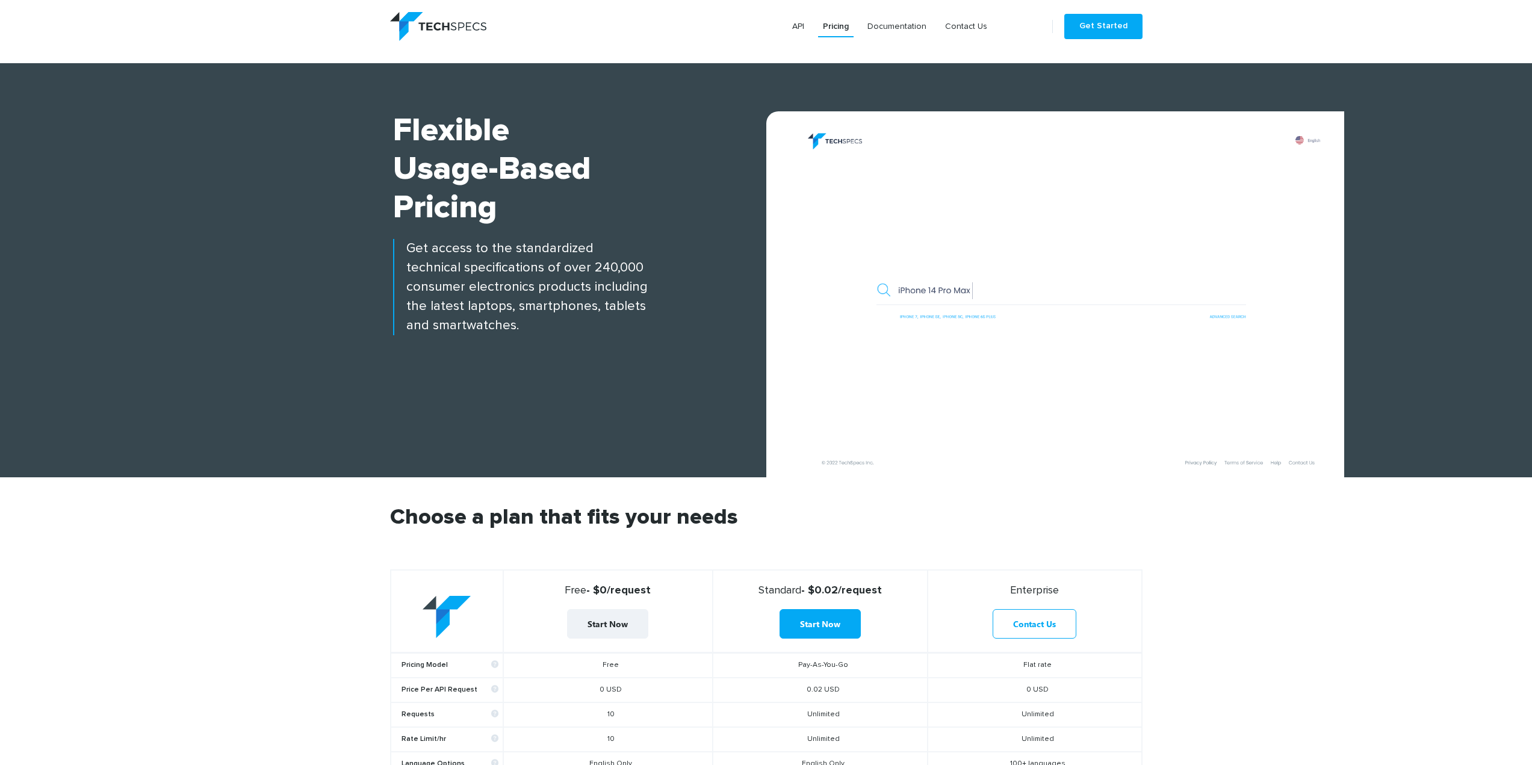  I want to click on b: Pricing Model, so click(450, 665).